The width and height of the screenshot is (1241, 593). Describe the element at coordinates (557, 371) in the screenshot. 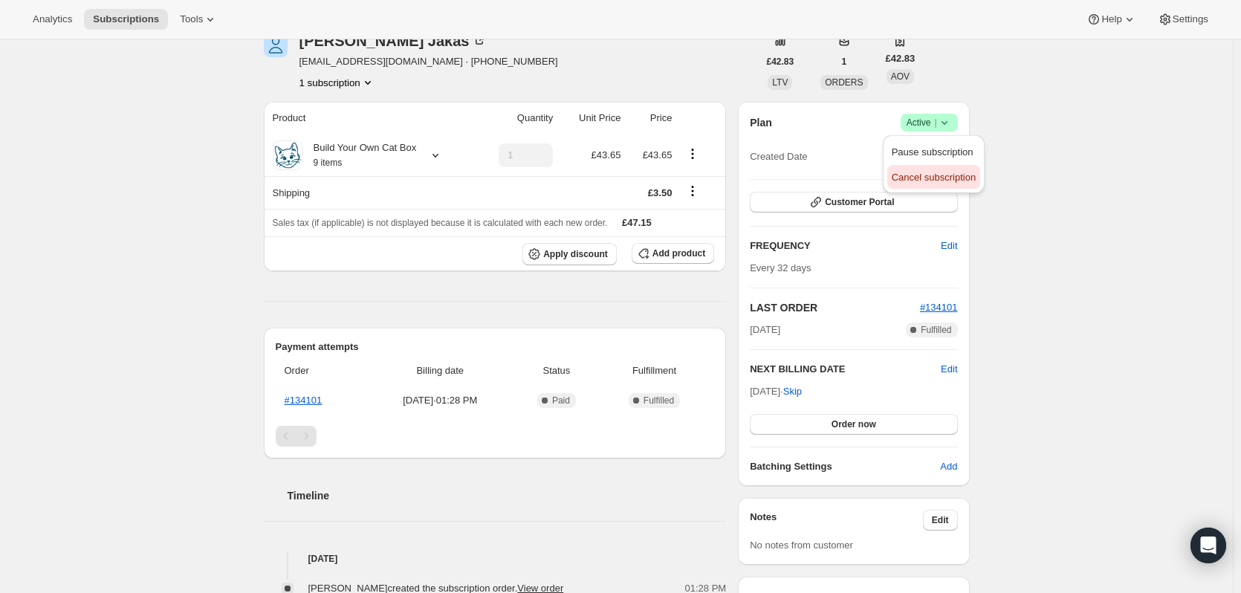

I see `span: Status` at that location.